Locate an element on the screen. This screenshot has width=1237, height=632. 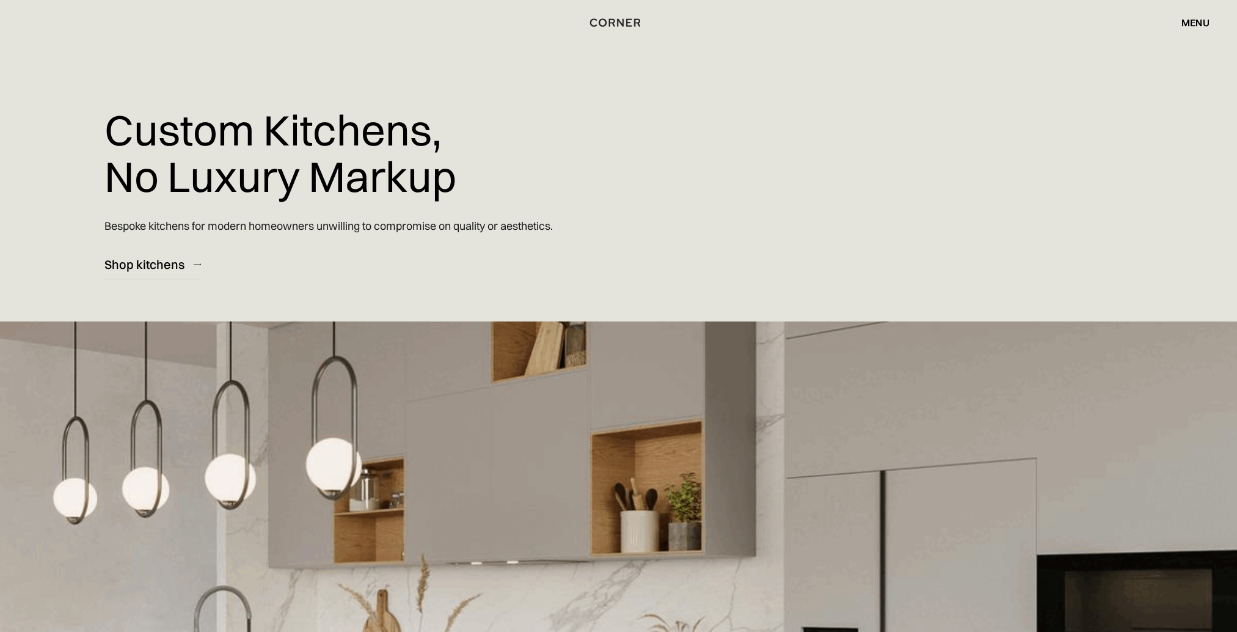
h1: Custom Kitchens, No Luxury Markup is located at coordinates (280, 153).